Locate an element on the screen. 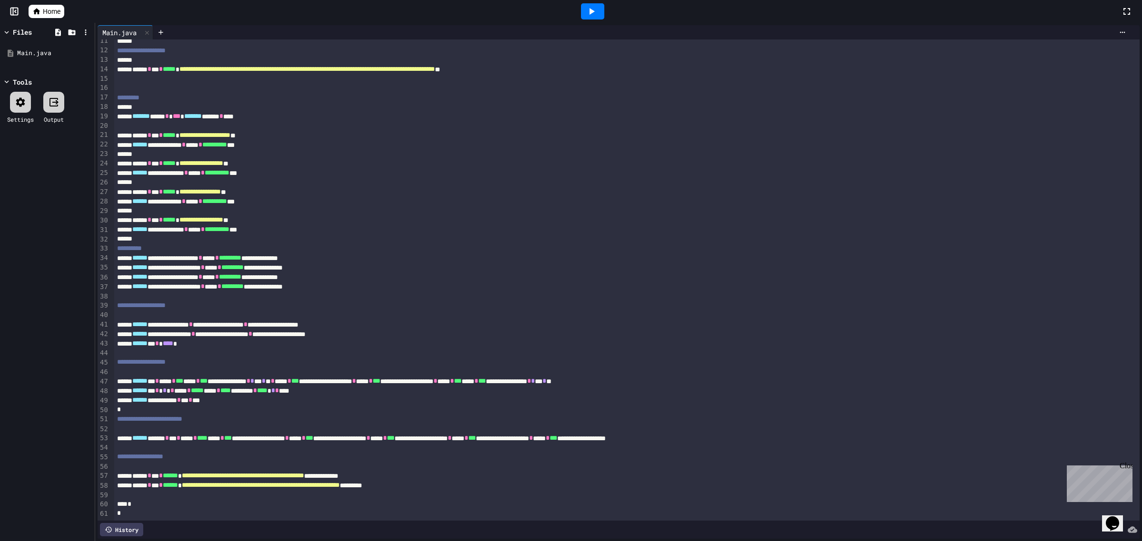 This screenshot has height=541, width=1142. div: 55 is located at coordinates (103, 458).